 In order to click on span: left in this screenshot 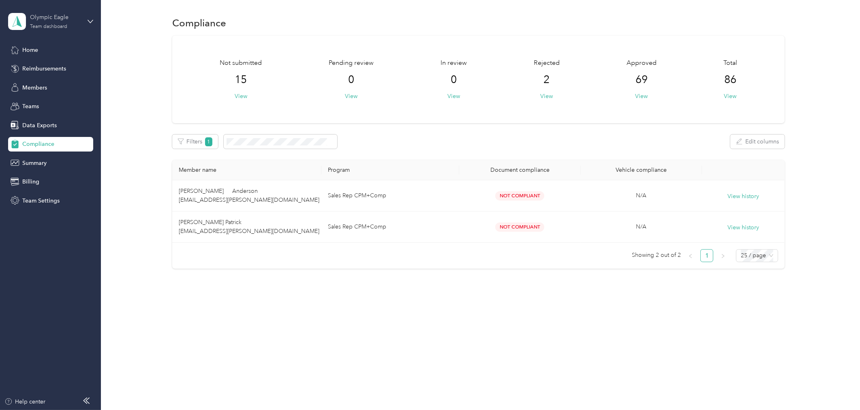, I will do `click(690, 256)`.